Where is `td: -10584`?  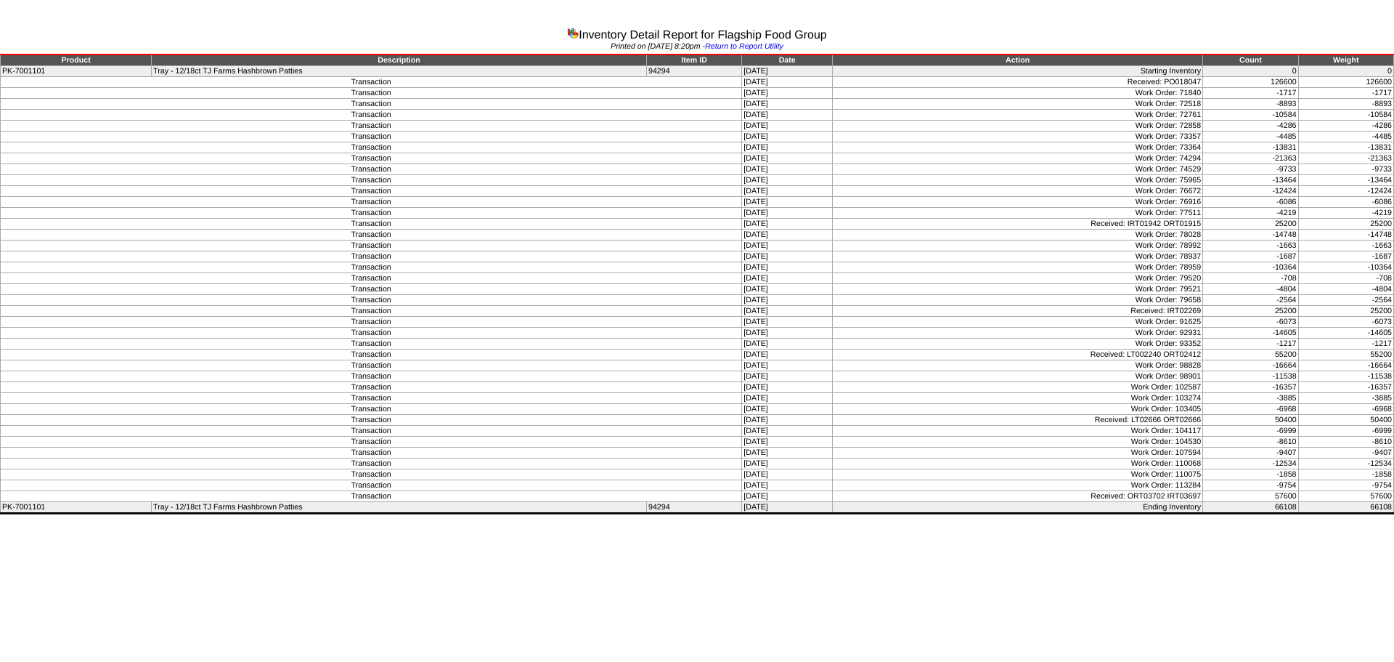 td: -10584 is located at coordinates (1251, 115).